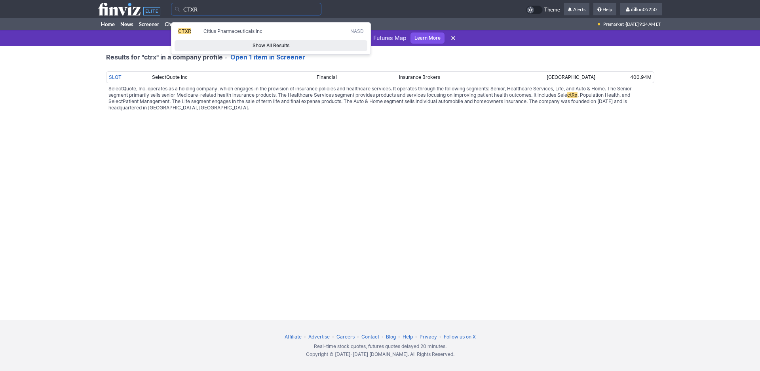 This screenshot has height=371, width=760. Describe the element at coordinates (260, 24) in the screenshot. I see `a: Insider` at that location.